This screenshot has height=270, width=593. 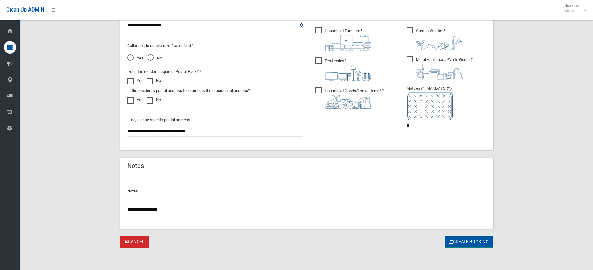 What do you see at coordinates (430, 106) in the screenshot?
I see `img: e7408bece873d2c1783593a074e5cb2f.png` at bounding box center [430, 106].